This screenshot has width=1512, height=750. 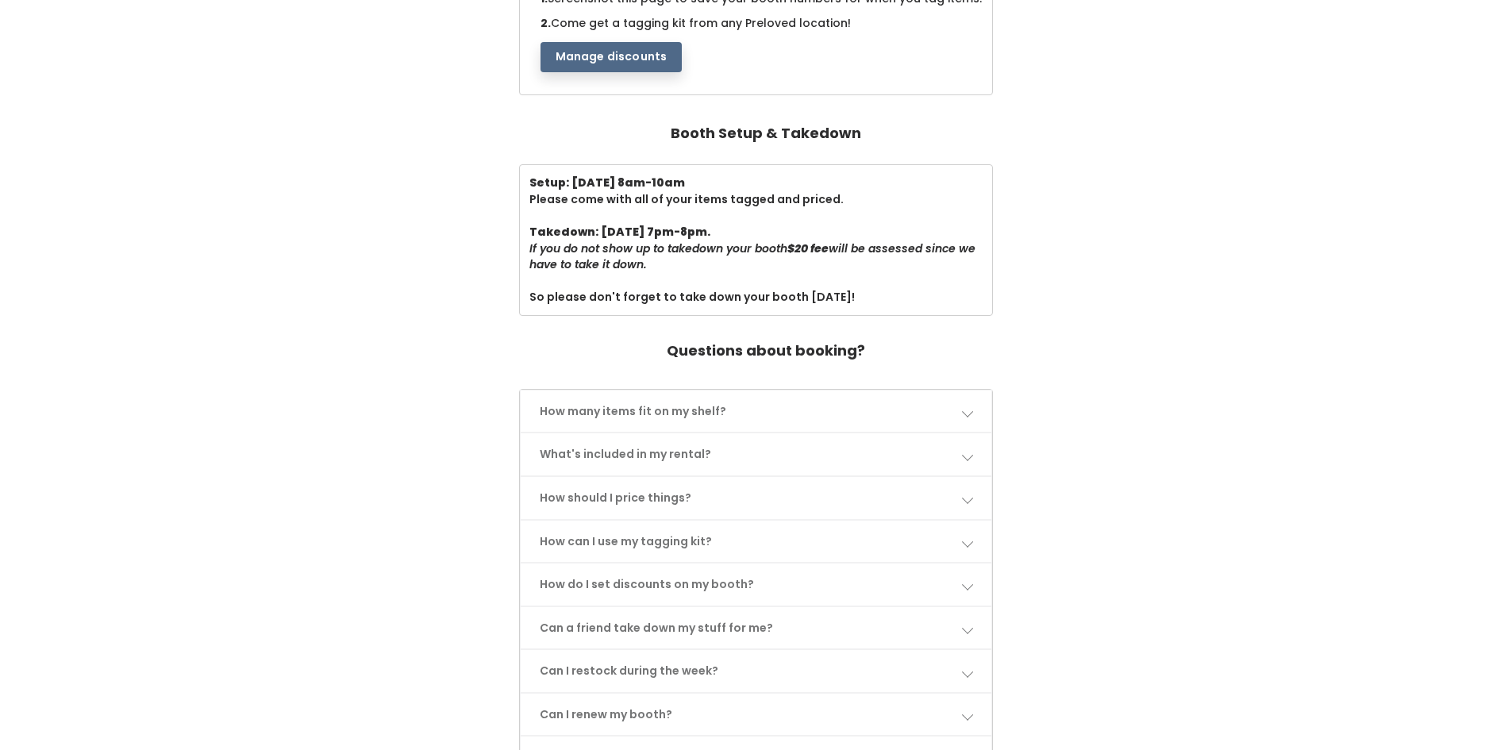 What do you see at coordinates (611, 57) in the screenshot?
I see `button: Manage discounts` at bounding box center [611, 57].